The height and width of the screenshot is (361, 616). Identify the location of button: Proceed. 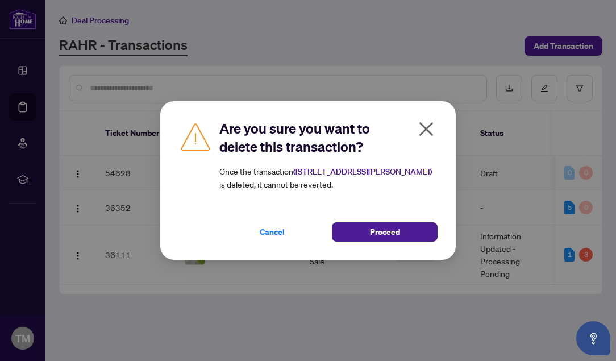
(385, 232).